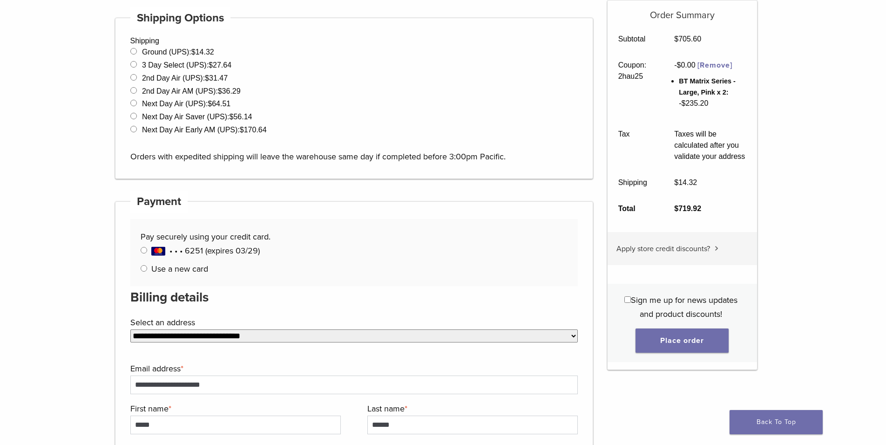 Image resolution: width=886 pixels, height=445 pixels. I want to click on p: Orders with expedited shipping will leave the warehouse same day if completed before 3:00pm Pacific., so click(354, 149).